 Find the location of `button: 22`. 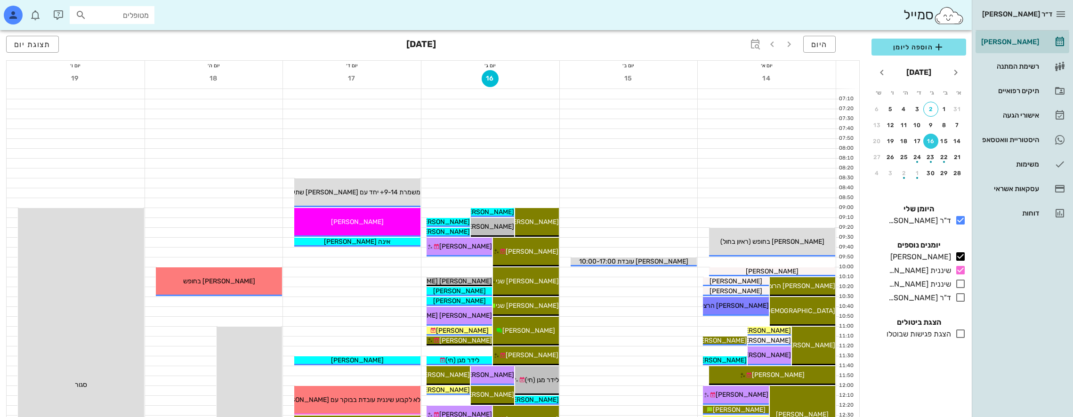

button: 22 is located at coordinates (945, 157).